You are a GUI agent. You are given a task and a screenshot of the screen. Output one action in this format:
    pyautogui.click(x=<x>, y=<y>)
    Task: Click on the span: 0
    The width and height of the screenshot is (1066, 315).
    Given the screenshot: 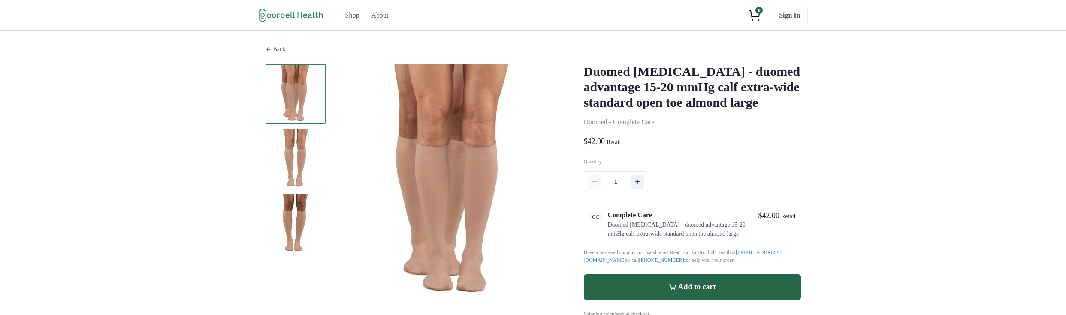 What is the action you would take?
    pyautogui.click(x=759, y=10)
    